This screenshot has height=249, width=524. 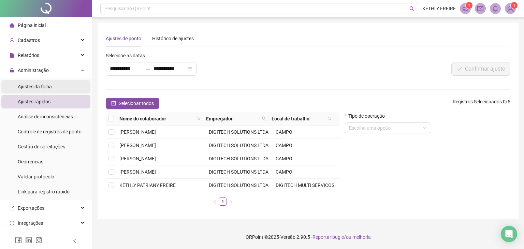 What do you see at coordinates (45, 117) in the screenshot?
I see `span: Análise de inconsistências` at bounding box center [45, 117].